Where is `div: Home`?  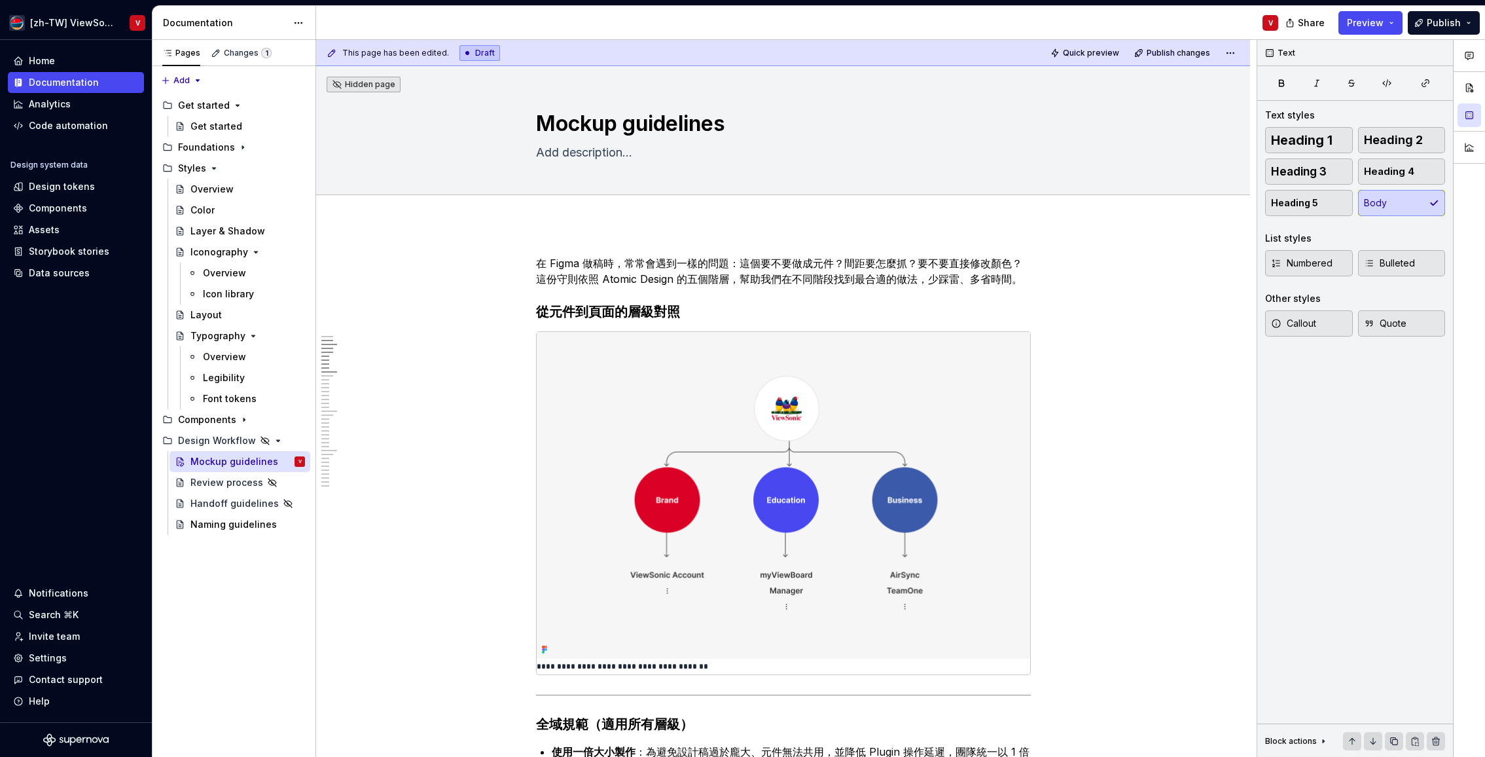
div: Home is located at coordinates (42, 61).